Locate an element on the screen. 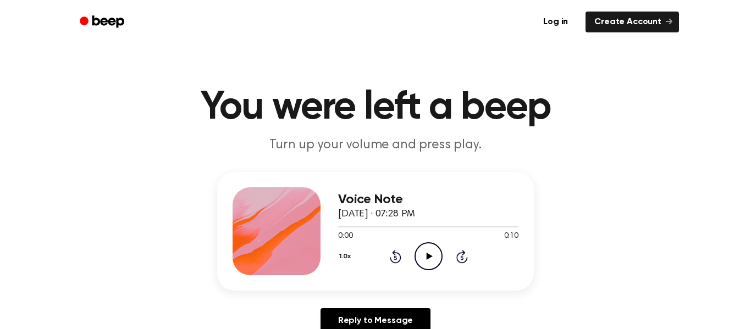 This screenshot has height=329, width=751. a: Create Account is located at coordinates (633, 22).